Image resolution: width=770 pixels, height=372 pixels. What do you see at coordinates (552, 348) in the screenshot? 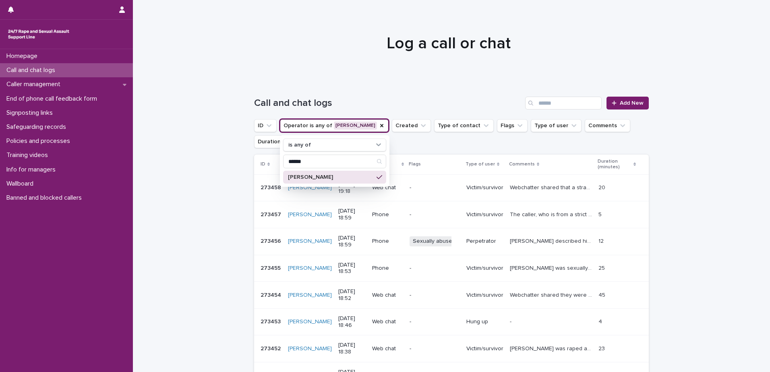
I see `p: Caller was raped at 13 and was exploring feelings surrounding this and also that they never repor...` at bounding box center [552, 348].